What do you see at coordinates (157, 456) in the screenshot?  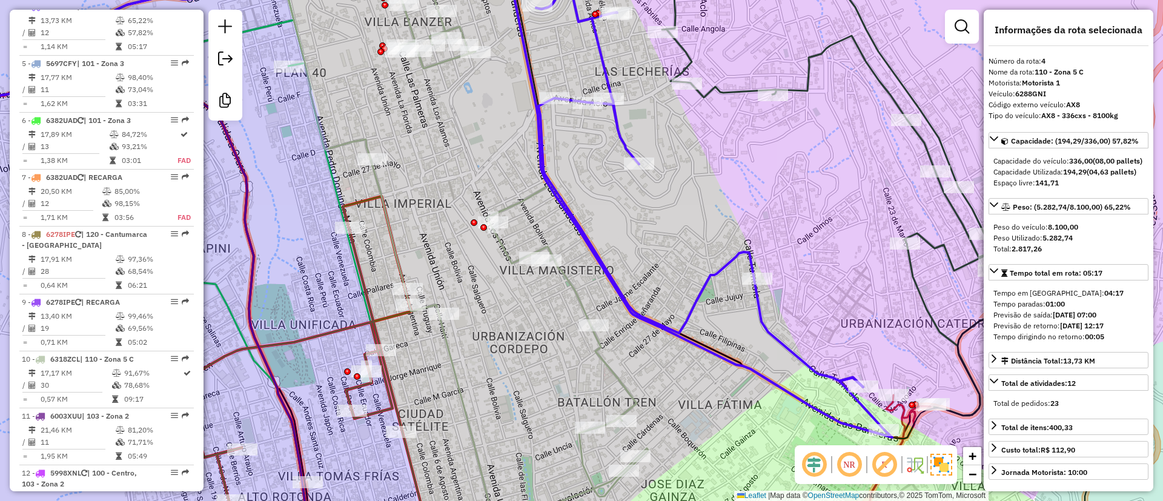 I see `td: 05:49` at bounding box center [157, 456].